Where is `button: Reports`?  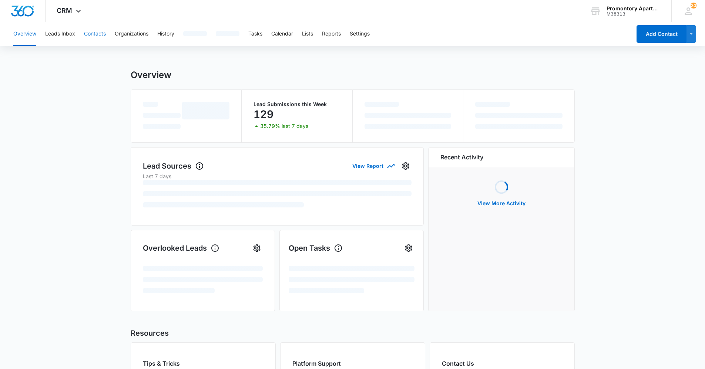 button: Reports is located at coordinates (331, 34).